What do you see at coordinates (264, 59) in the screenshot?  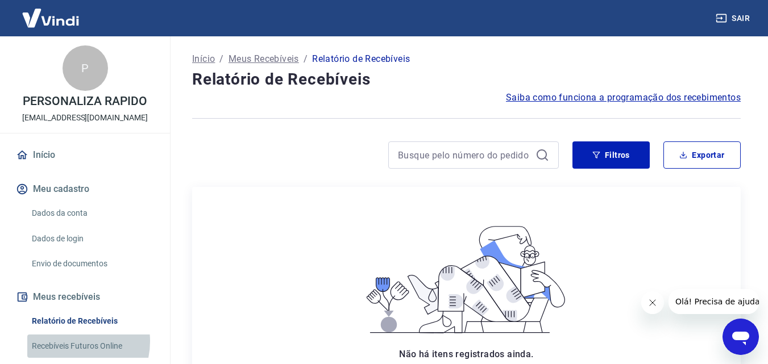 I see `p: Meus Recebíveis` at bounding box center [264, 59].